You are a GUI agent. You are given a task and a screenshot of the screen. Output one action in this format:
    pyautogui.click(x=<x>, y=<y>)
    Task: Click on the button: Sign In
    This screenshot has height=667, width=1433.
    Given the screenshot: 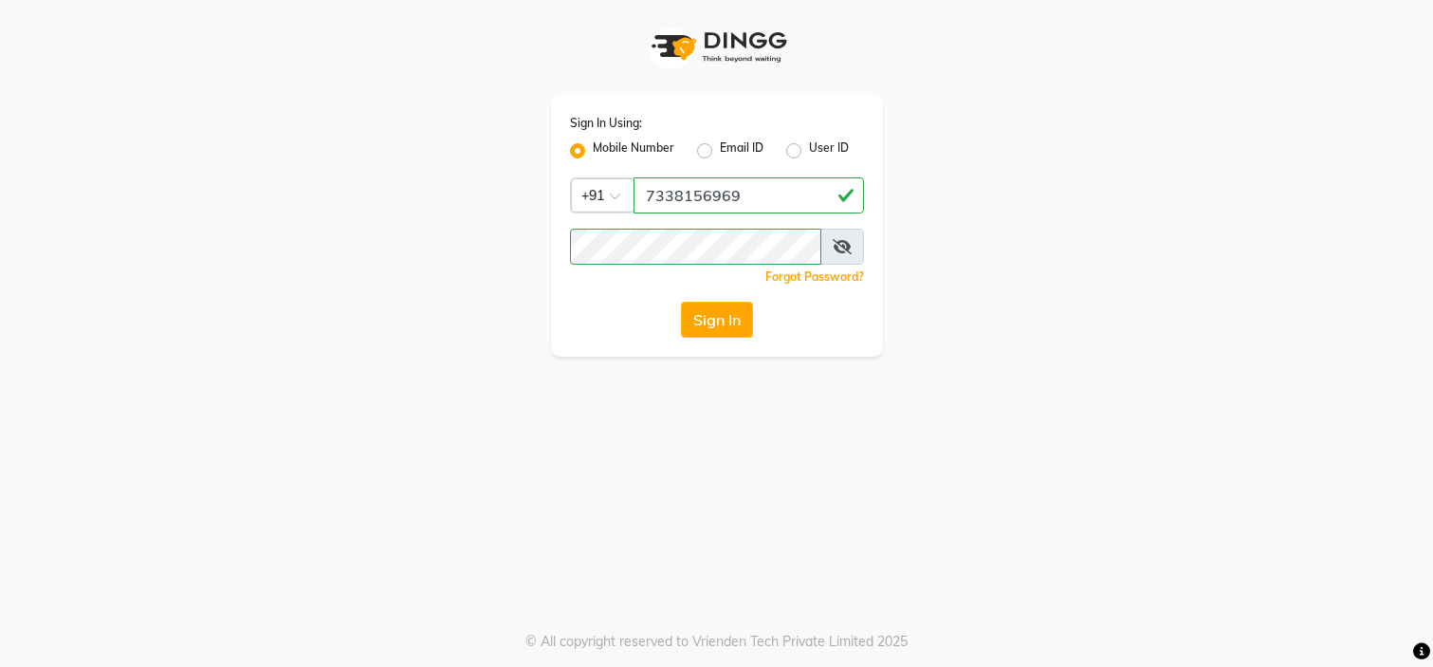 What is the action you would take?
    pyautogui.click(x=717, y=320)
    